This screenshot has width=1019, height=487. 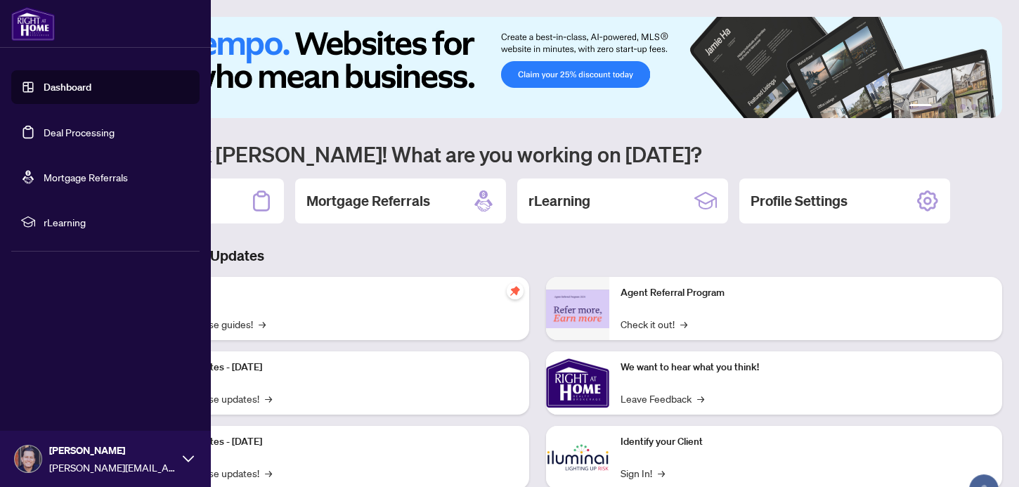 I want to click on span: rLearning, so click(x=117, y=222).